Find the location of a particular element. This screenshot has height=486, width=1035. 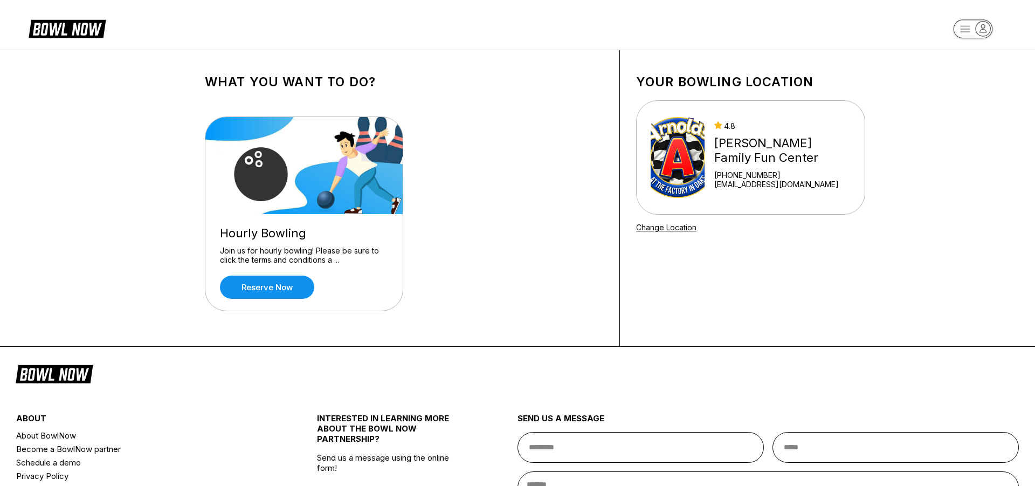

h1: Your bowling location is located at coordinates (751, 82).